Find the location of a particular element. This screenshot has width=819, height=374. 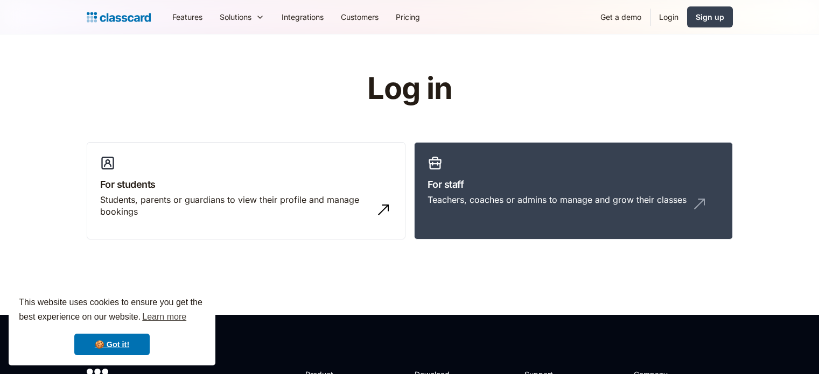

a: For studentsStudents, parents or guardians to view their profile and manage bookings is located at coordinates (246, 191).